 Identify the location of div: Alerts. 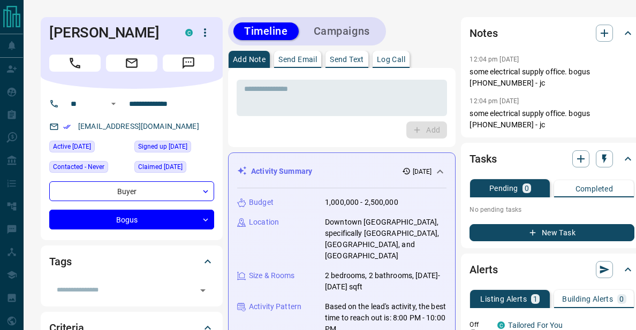
(552, 270).